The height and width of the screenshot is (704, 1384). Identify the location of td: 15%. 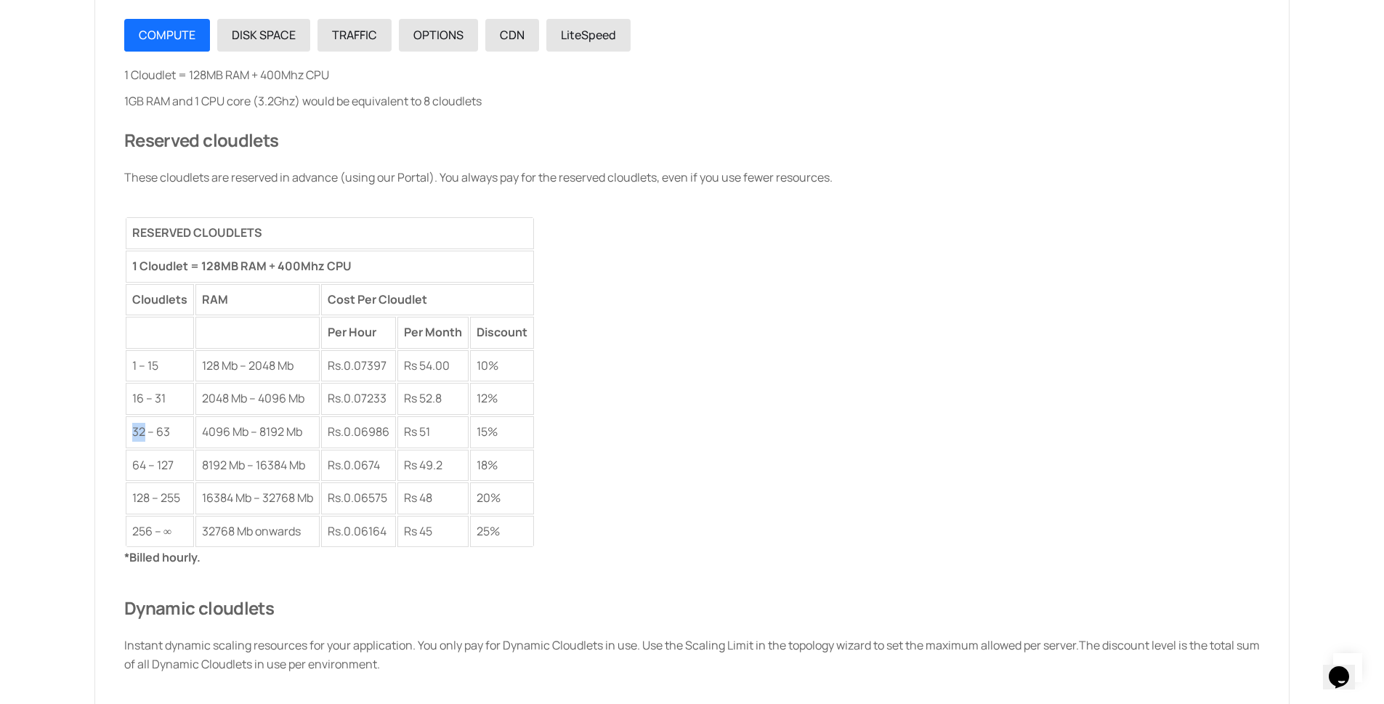
(502, 432).